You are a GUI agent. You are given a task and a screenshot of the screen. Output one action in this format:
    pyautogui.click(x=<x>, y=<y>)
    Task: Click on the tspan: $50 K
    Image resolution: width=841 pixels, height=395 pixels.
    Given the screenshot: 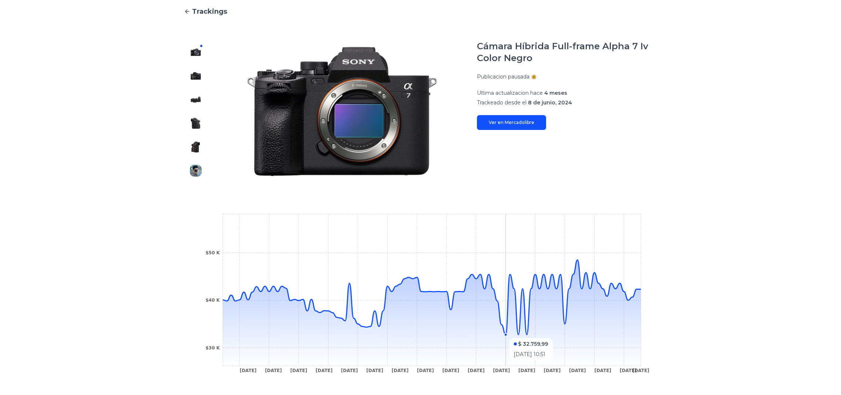 What is the action you would take?
    pyautogui.click(x=212, y=253)
    